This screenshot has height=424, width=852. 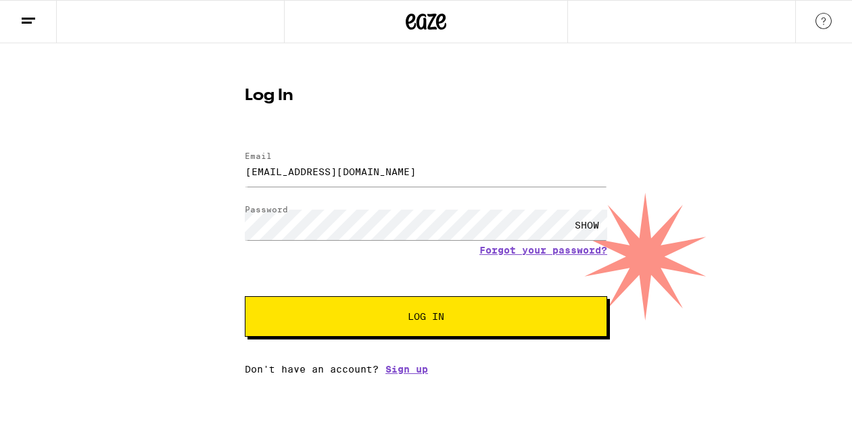 I want to click on div: Don't have an account?, so click(x=426, y=369).